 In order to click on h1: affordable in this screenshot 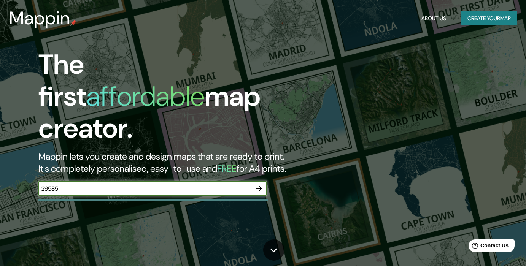, I will do `click(145, 96)`.